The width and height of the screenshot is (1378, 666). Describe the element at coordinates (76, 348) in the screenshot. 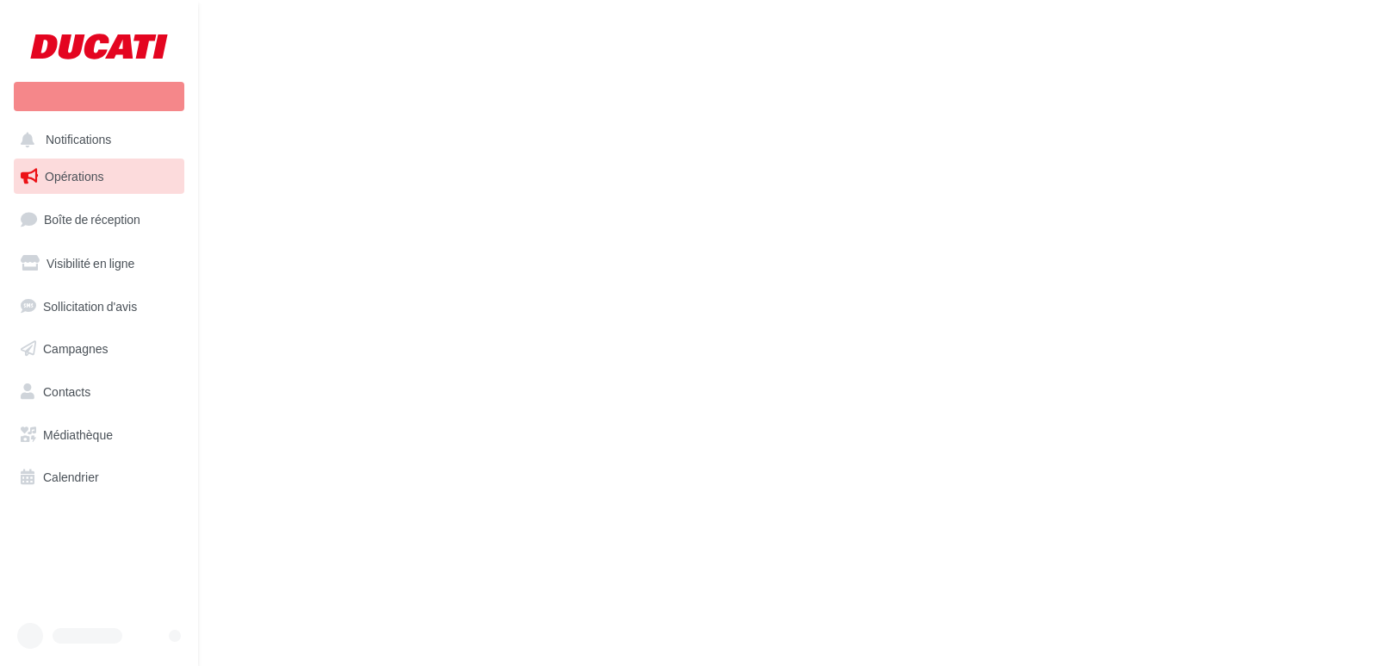

I see `span: Campagnes` at that location.